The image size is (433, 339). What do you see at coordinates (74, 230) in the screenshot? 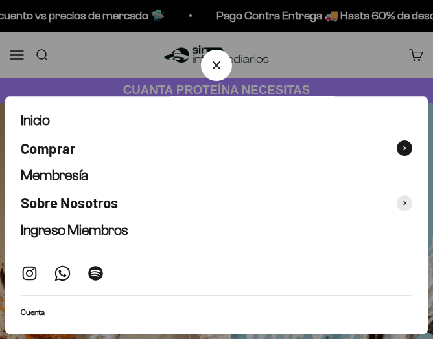
I see `span: Ingreso Miembros` at bounding box center [74, 230].